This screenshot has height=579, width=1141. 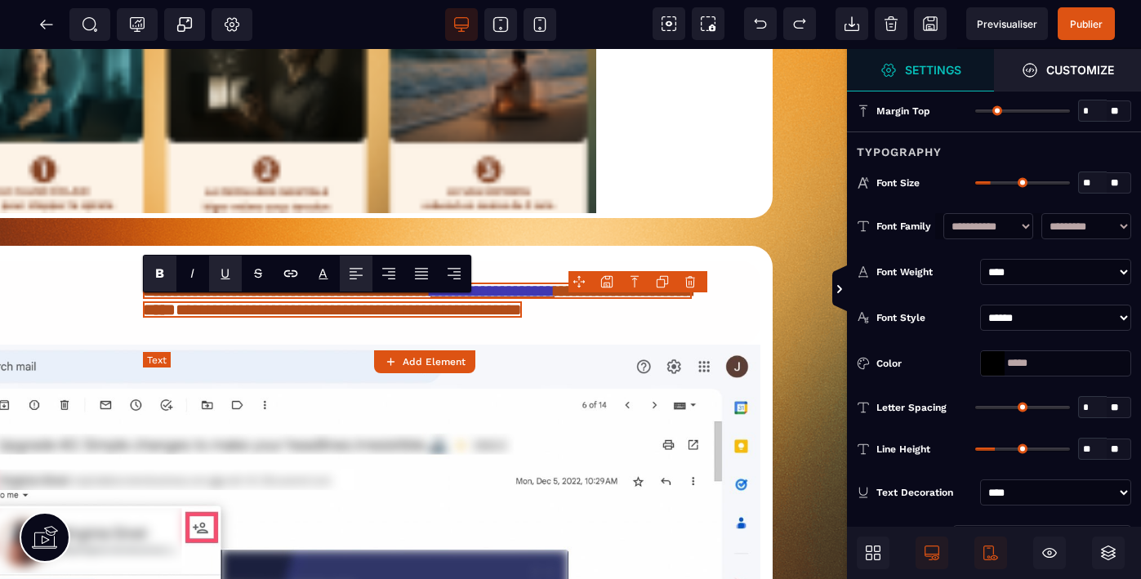 I want to click on span: Align Left, so click(x=356, y=274).